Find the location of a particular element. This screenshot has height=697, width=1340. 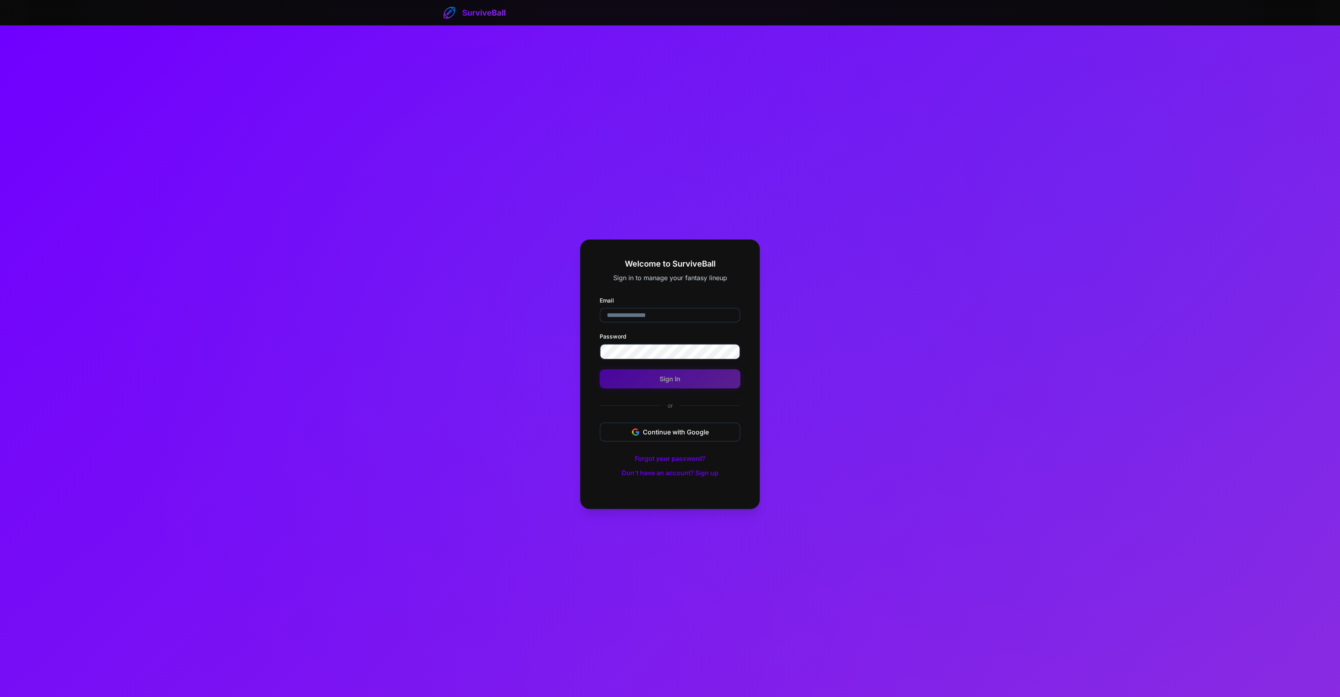

h2: Welcome to SurviveBall is located at coordinates (670, 264).